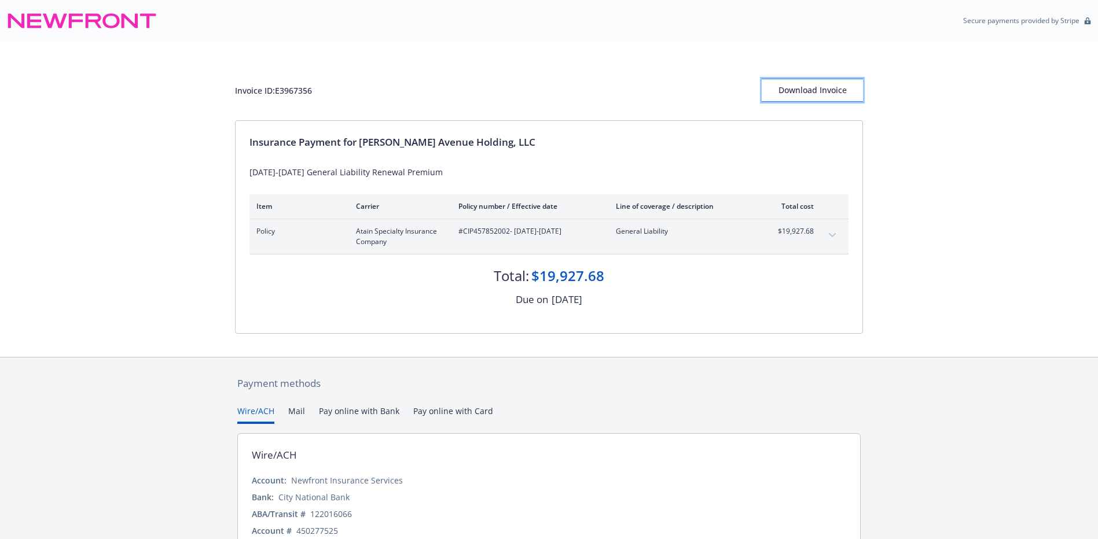 This screenshot has width=1098, height=539. What do you see at coordinates (568, 276) in the screenshot?
I see `div: $19,927.68` at bounding box center [568, 276].